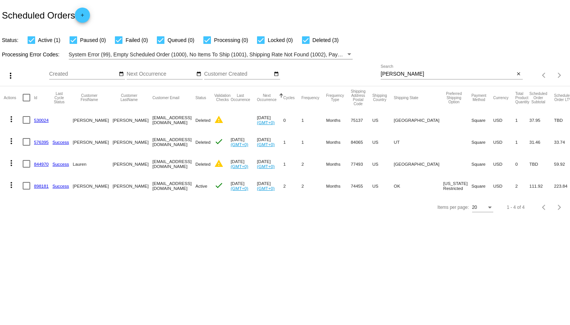 The height and width of the screenshot is (325, 570). Describe the element at coordinates (483, 208) in the screenshot. I see `mat-select: Items per page:` at that location.